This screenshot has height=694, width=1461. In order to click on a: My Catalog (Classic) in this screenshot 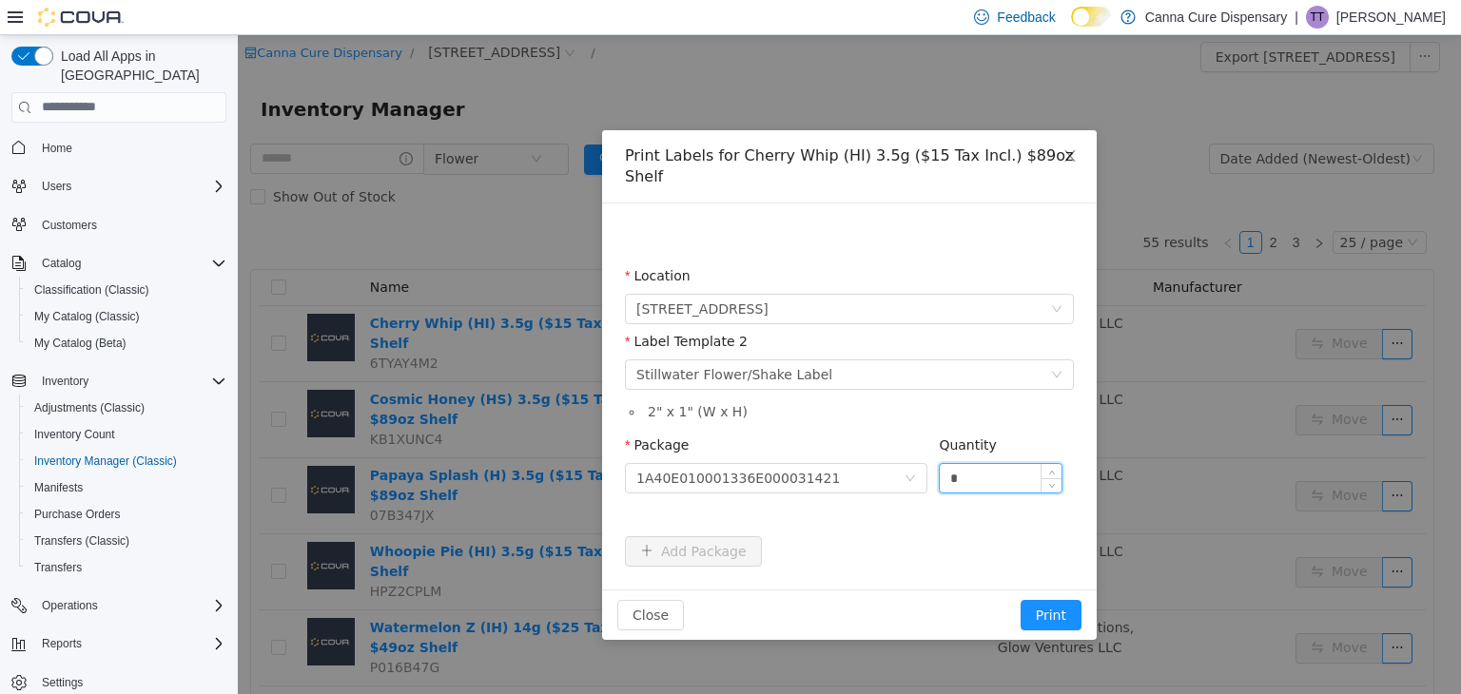, I will do `click(87, 317)`.